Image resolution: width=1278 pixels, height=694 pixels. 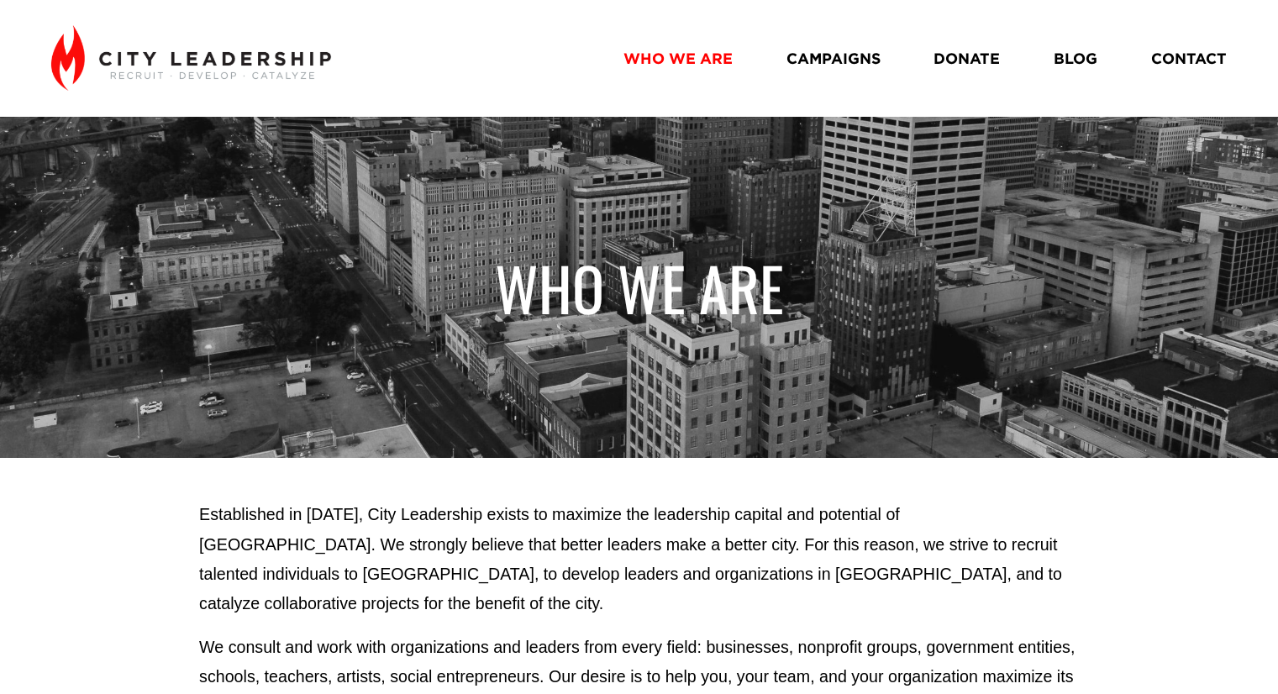 What do you see at coordinates (966, 59) in the screenshot?
I see `a: DONATE` at bounding box center [966, 59].